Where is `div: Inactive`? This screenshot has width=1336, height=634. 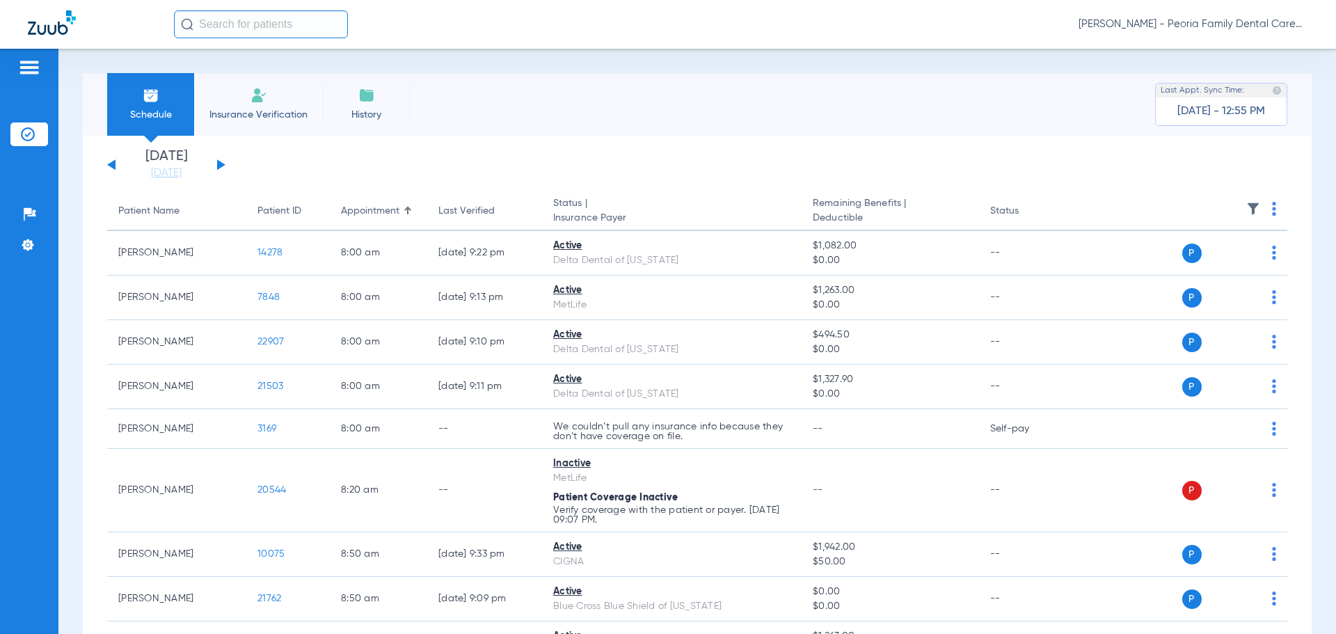 div: Inactive is located at coordinates (672, 463).